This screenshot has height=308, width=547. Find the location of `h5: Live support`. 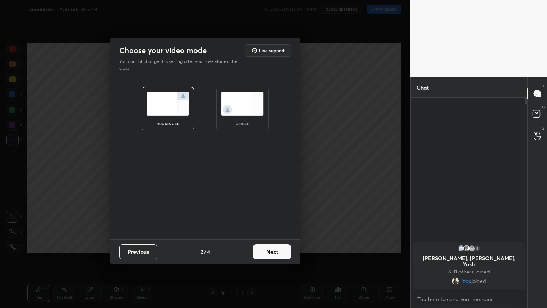

h5: Live support is located at coordinates (271, 50).